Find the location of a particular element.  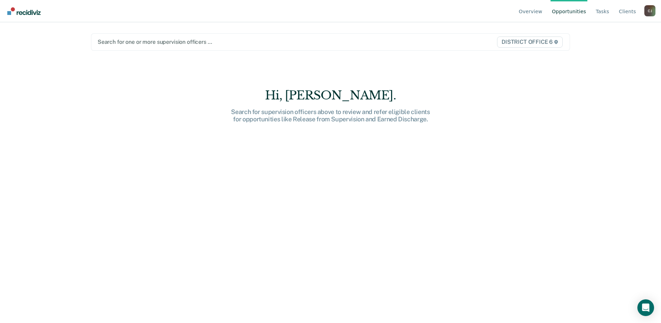

img: Recidiviz is located at coordinates (24, 11).